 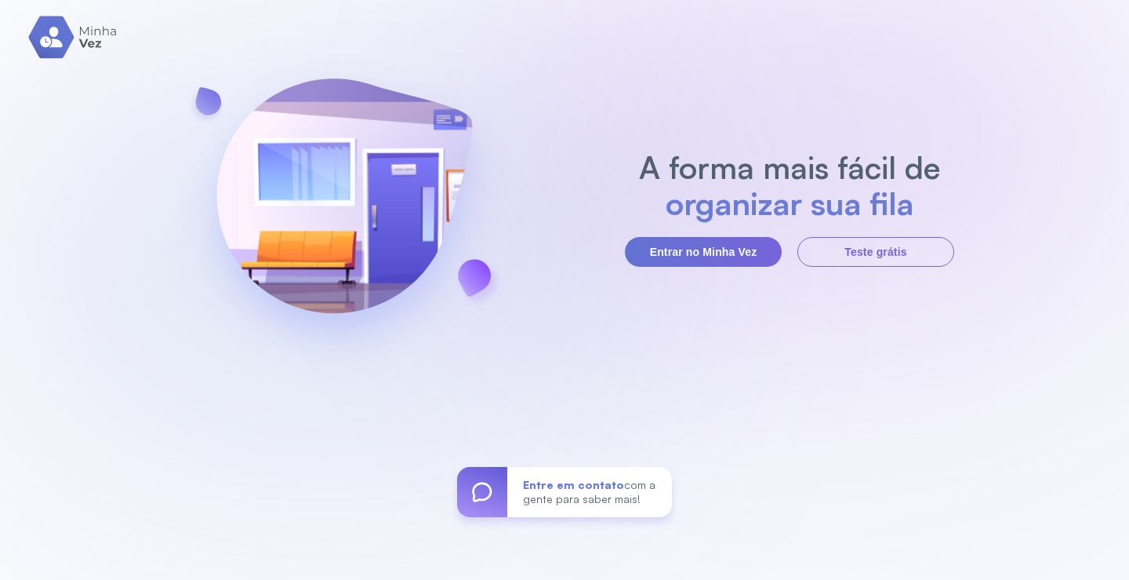 What do you see at coordinates (573, 484) in the screenshot?
I see `span: Entre em contato` at bounding box center [573, 484].